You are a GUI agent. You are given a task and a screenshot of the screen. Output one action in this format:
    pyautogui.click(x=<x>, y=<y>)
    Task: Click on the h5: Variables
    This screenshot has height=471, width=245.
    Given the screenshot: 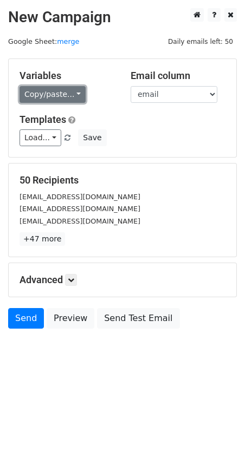 What is the action you would take?
    pyautogui.click(x=67, y=76)
    